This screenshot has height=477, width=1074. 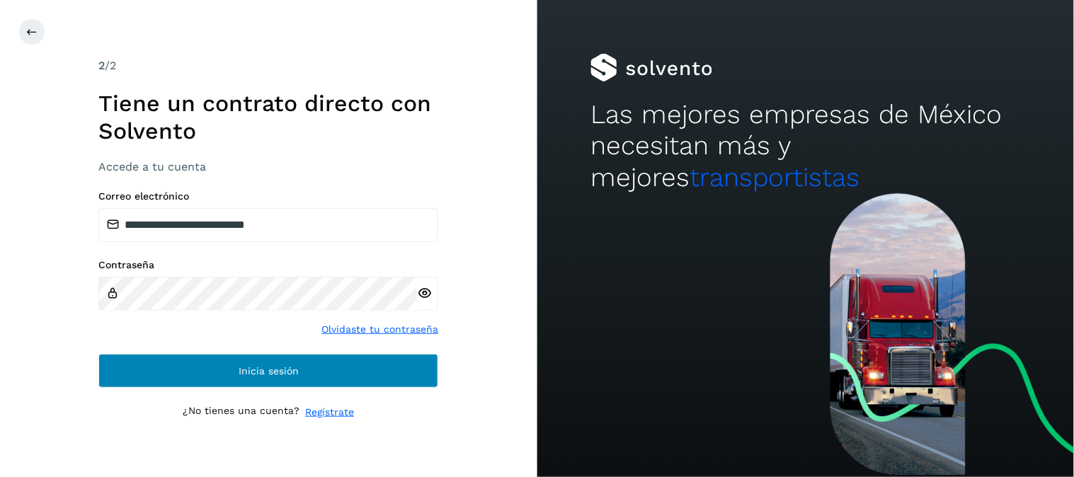 I want to click on p: ¿No tienes una cuenta?, so click(x=241, y=412).